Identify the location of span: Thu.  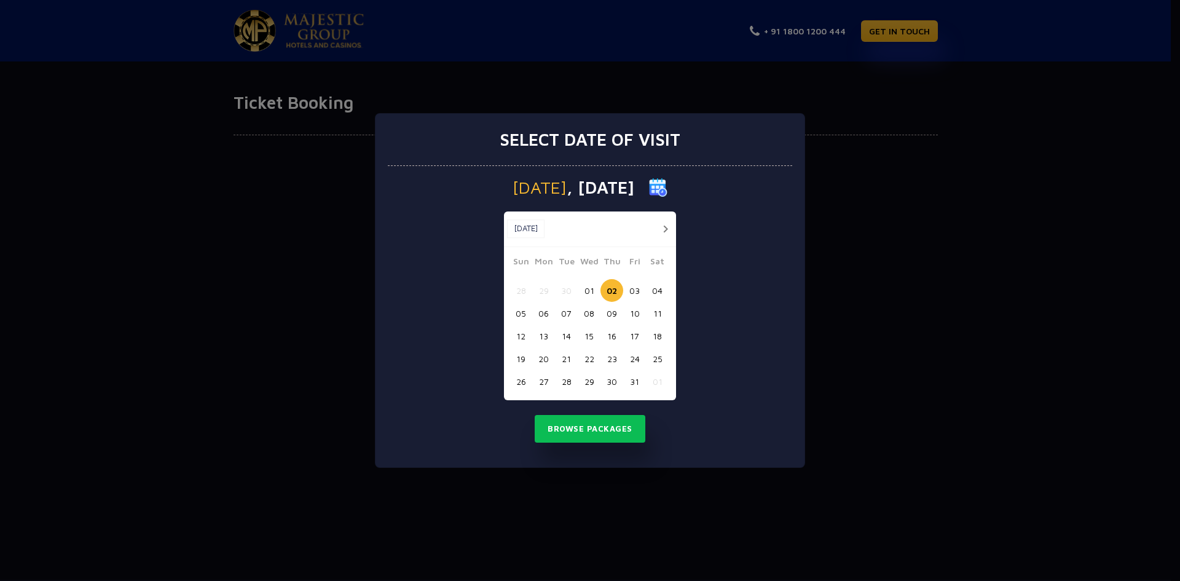
(612, 263).